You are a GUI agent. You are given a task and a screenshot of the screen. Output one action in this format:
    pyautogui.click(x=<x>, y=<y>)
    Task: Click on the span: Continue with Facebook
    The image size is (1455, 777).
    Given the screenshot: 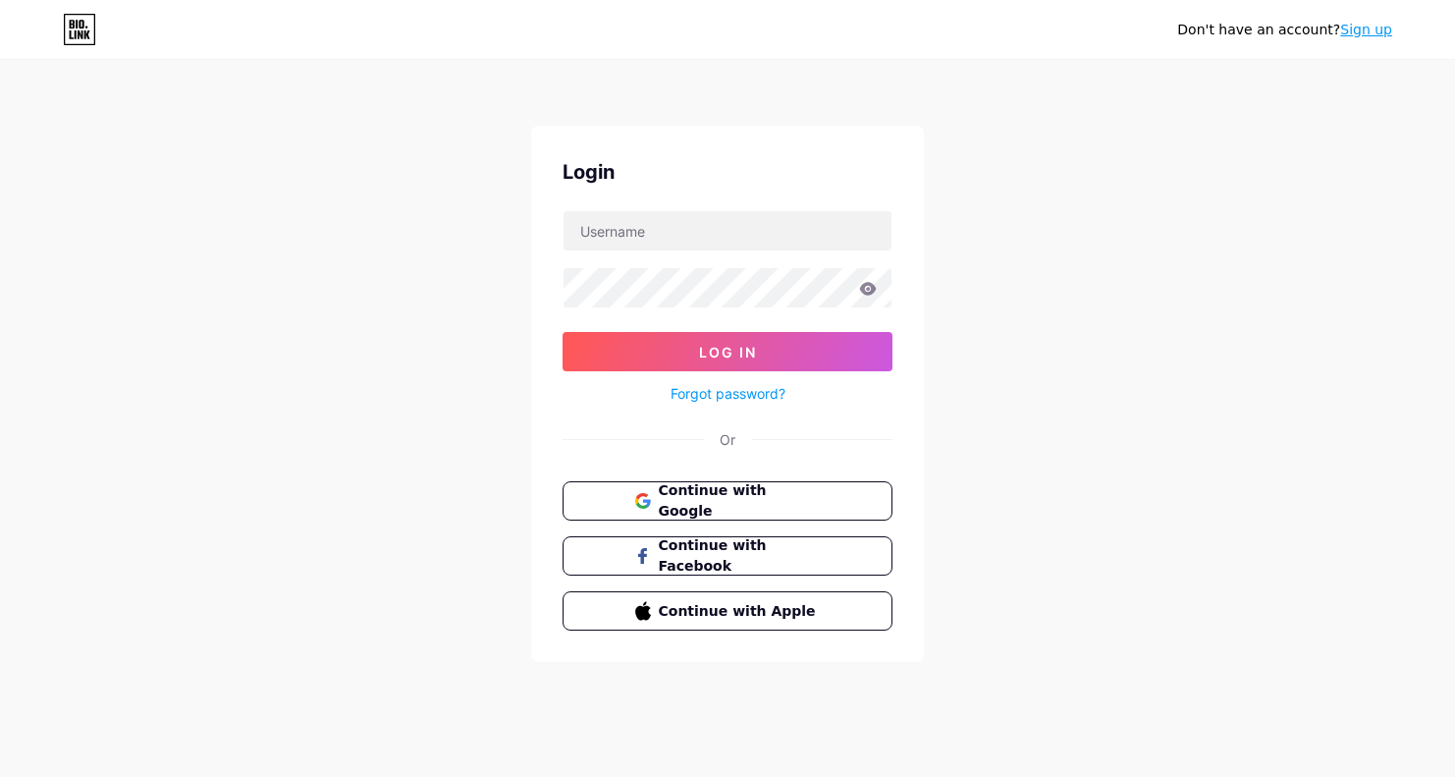 What is the action you would take?
    pyautogui.click(x=739, y=556)
    